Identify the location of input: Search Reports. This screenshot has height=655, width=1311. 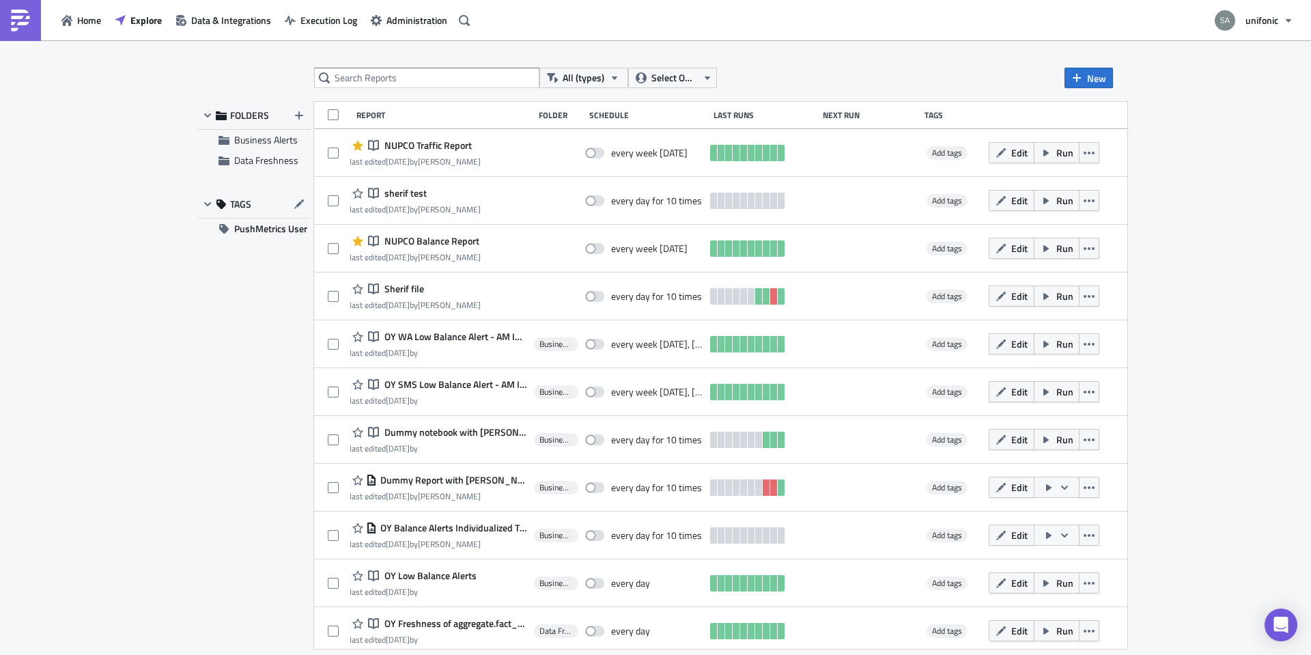
(427, 78).